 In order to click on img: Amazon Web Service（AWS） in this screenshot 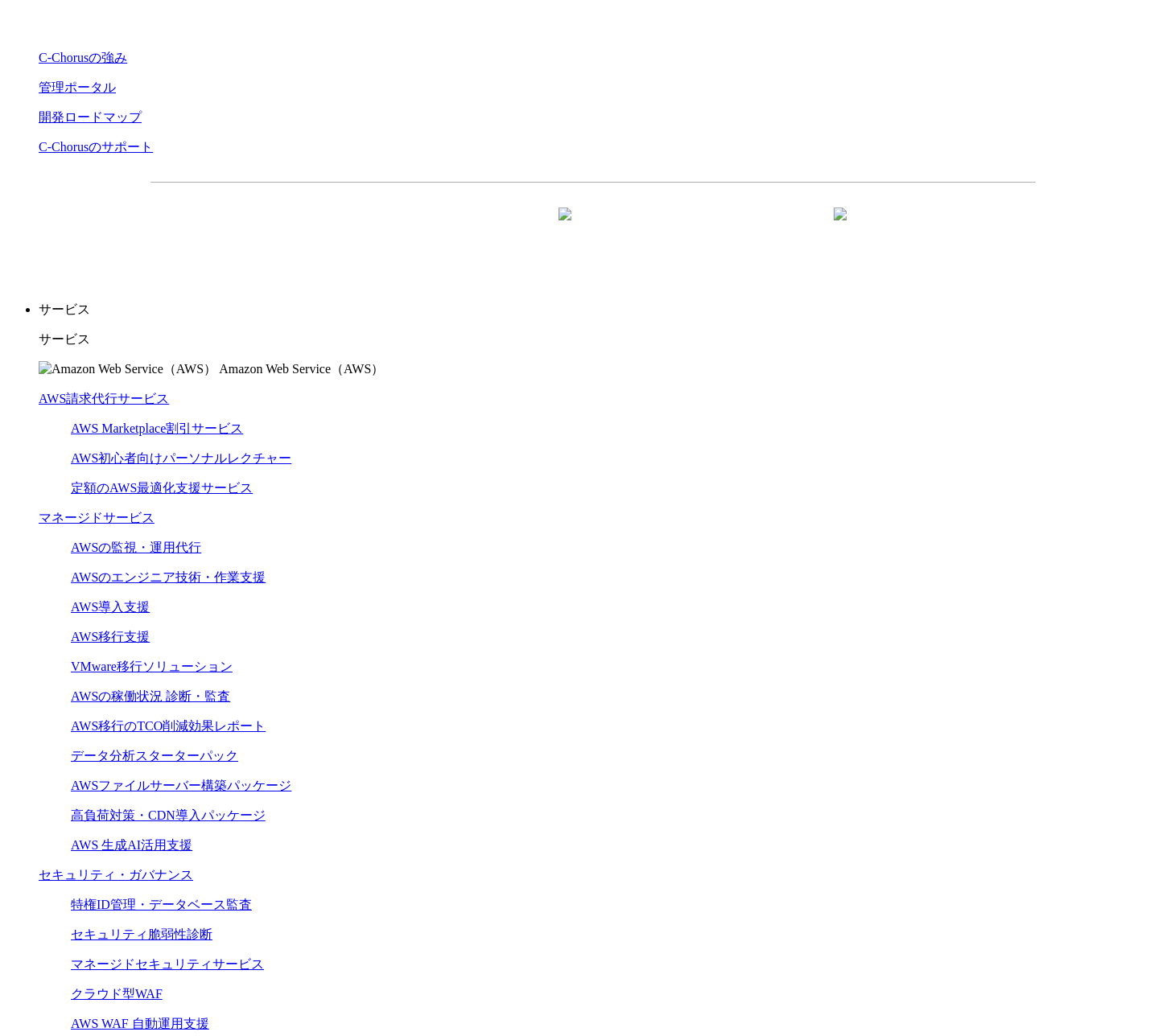, I will do `click(127, 370)`.